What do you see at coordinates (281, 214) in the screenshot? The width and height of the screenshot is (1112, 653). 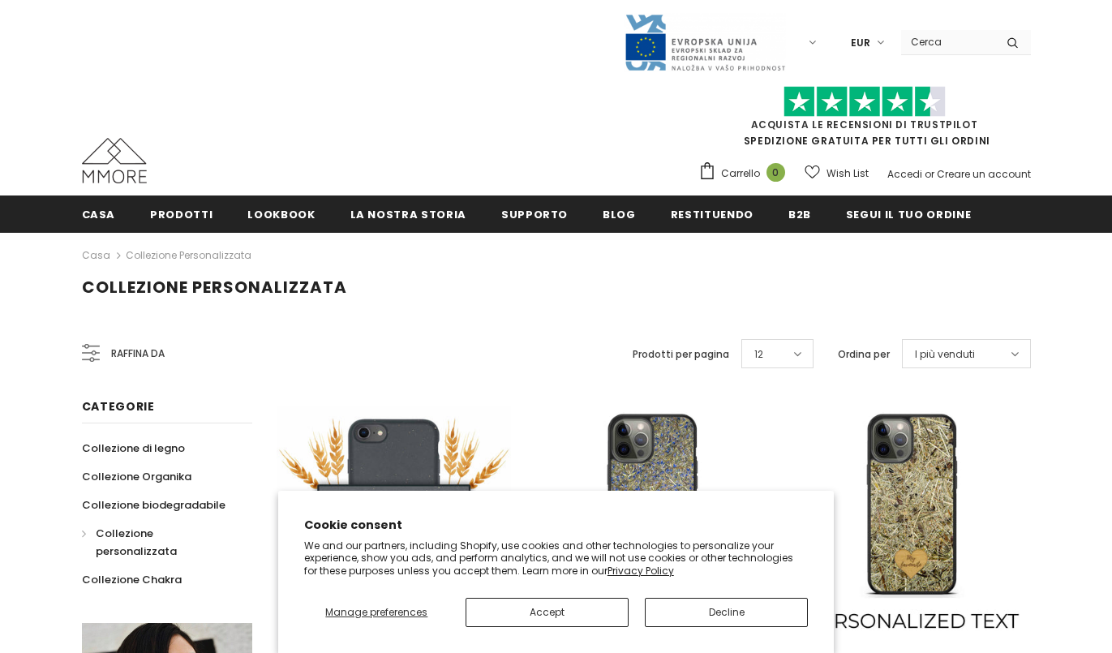 I see `span: Lookbook` at bounding box center [281, 214].